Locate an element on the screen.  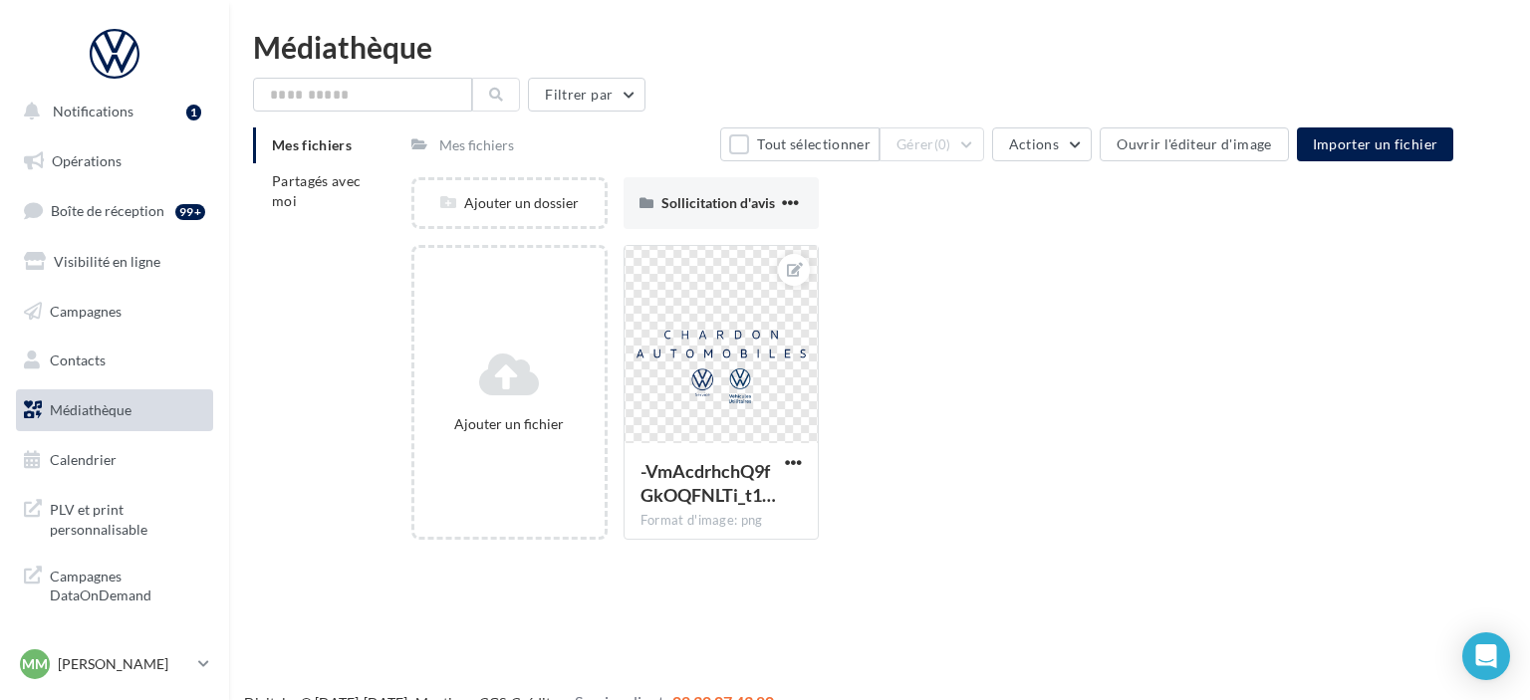
a: PLV et print personnalisable is located at coordinates (115, 517).